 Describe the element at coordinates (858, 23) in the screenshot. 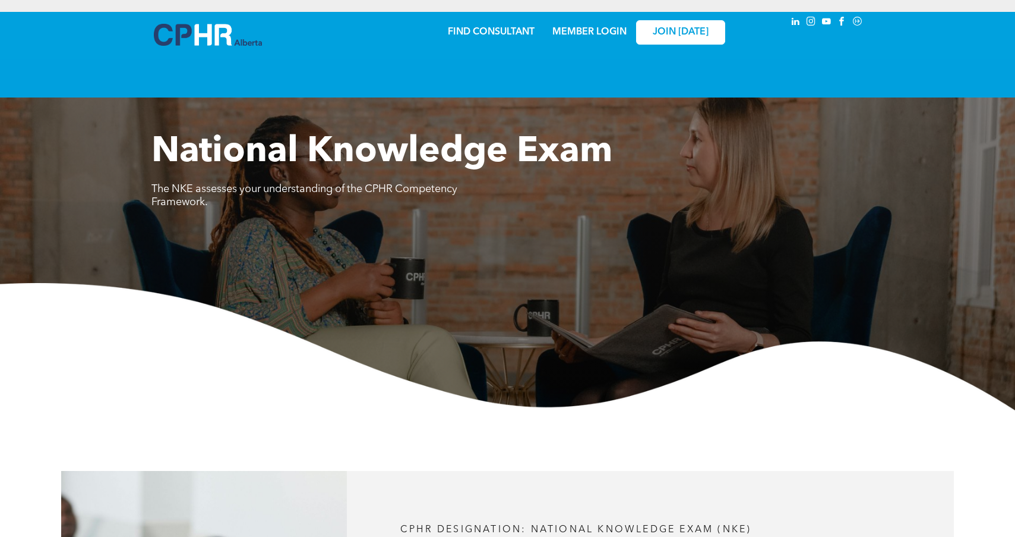

I see `a: Social network` at that location.